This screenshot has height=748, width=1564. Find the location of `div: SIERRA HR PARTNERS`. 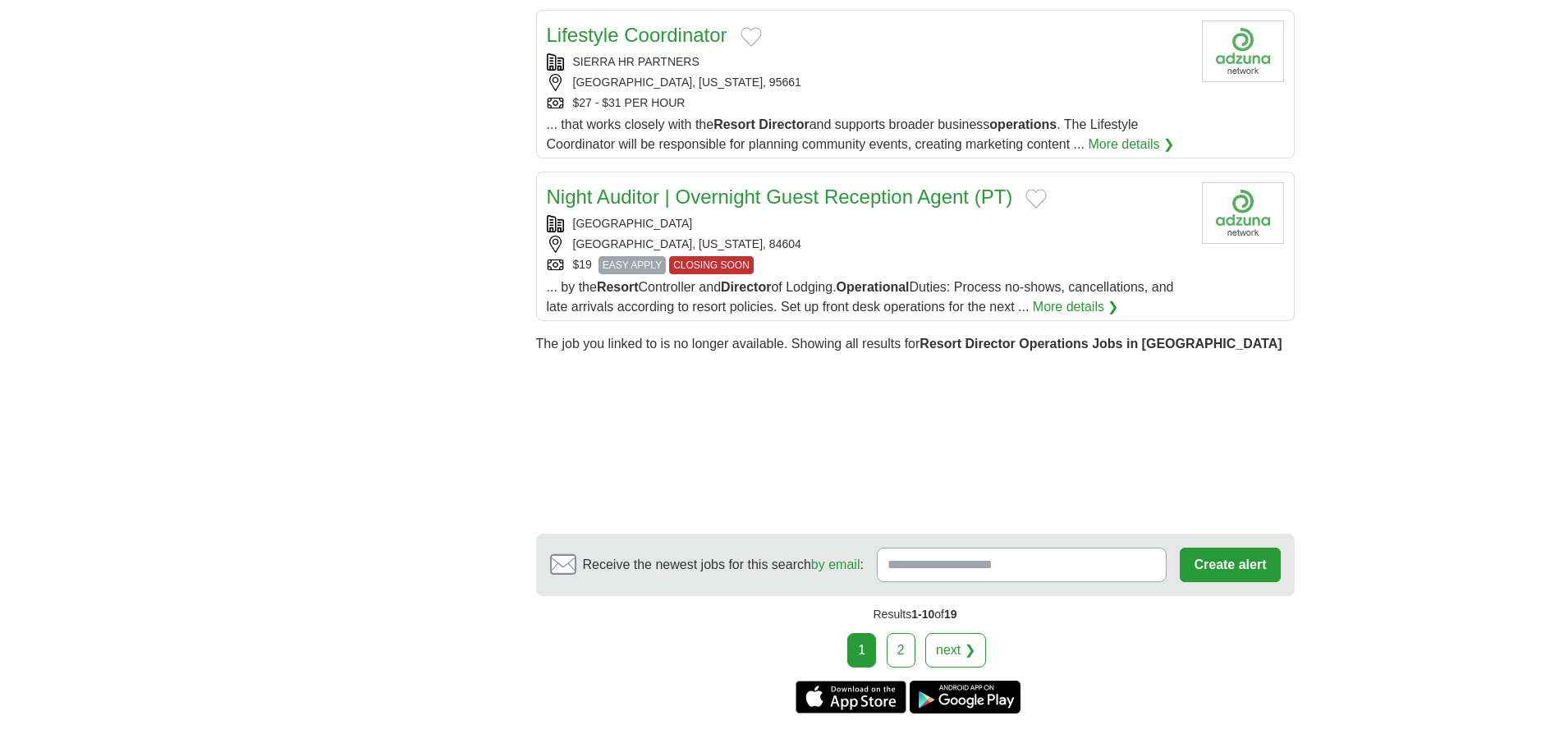

div: SIERRA HR PARTNERS is located at coordinates (868, 62).